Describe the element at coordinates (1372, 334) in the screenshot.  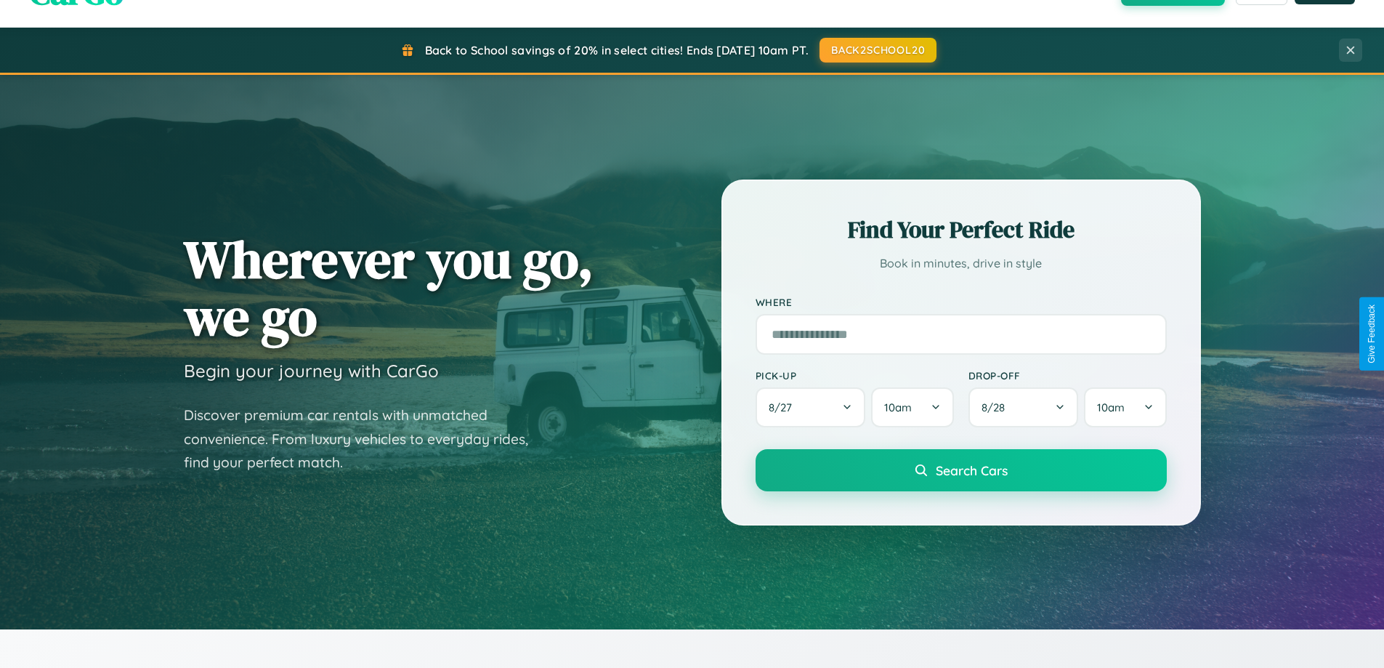
I see `div: Give Feedback` at that location.